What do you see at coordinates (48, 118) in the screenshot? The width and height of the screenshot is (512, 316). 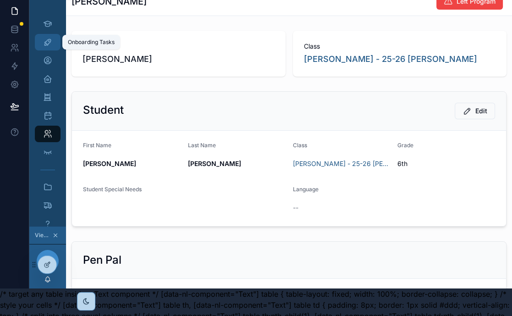 I see `div: scrollable content` at bounding box center [48, 118].